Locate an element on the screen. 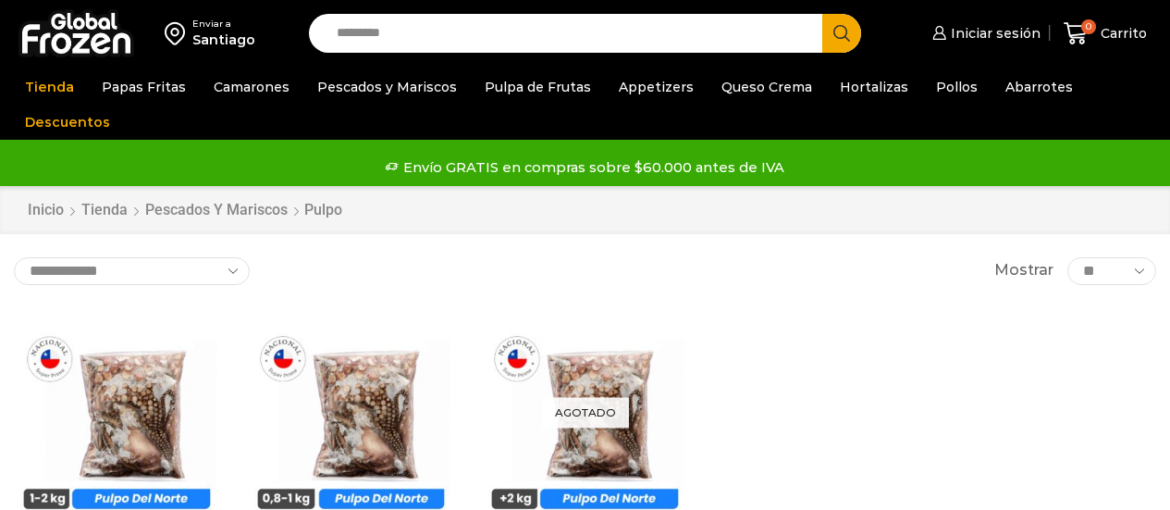  p: Agotado is located at coordinates (586, 413).